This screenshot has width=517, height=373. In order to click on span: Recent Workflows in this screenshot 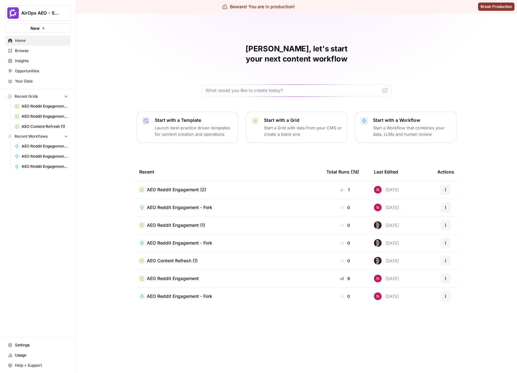, I will do `click(31, 136)`.